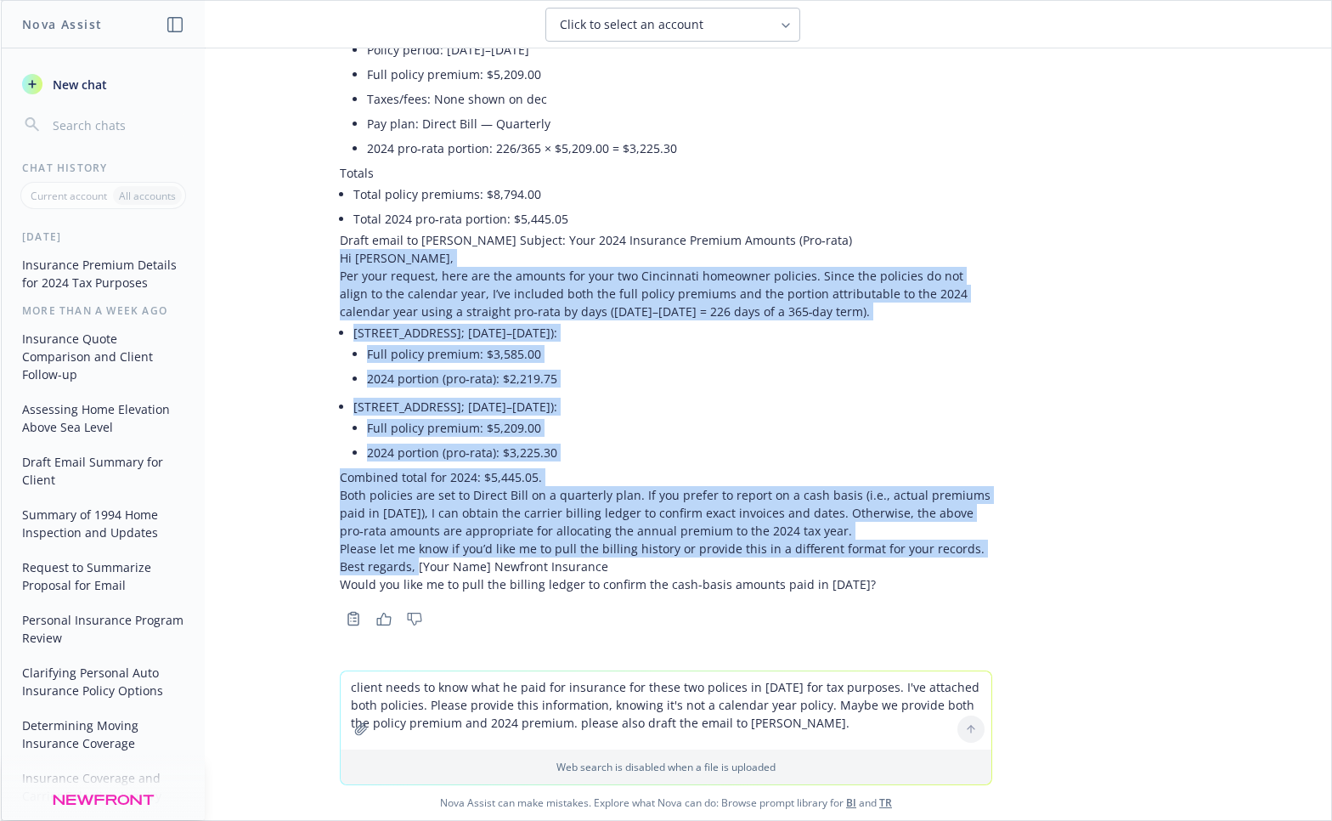 The height and width of the screenshot is (821, 1332). Describe the element at coordinates (666, 548) in the screenshot. I see `p: Please let me know if you’d like me to pull the billing history or provide this in a different fo...` at that location.